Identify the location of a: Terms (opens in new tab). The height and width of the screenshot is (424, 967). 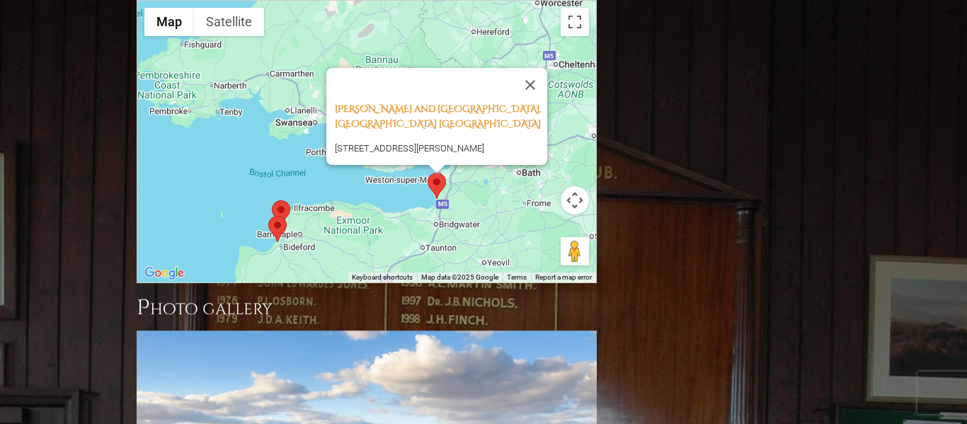
(517, 277).